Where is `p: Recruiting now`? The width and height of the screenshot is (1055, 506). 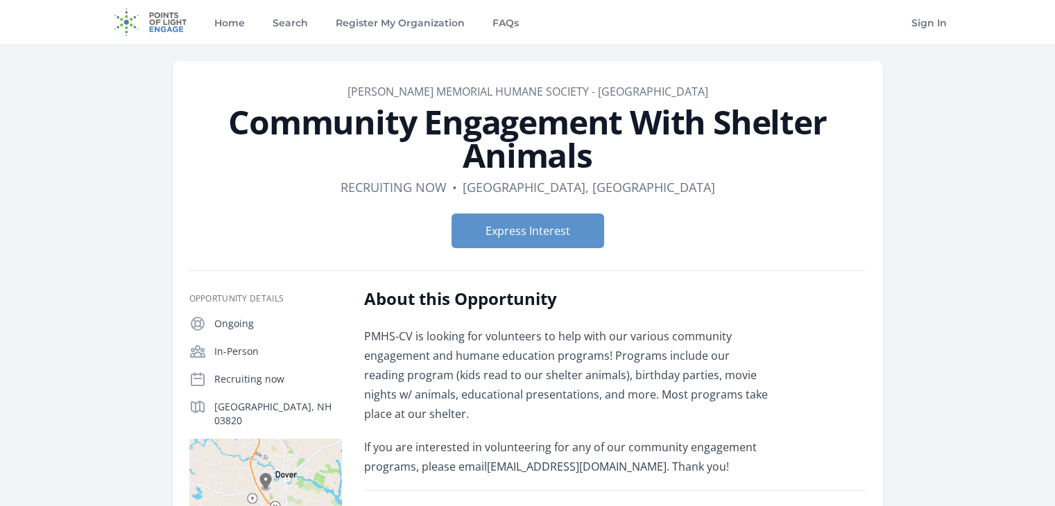 p: Recruiting now is located at coordinates (278, 379).